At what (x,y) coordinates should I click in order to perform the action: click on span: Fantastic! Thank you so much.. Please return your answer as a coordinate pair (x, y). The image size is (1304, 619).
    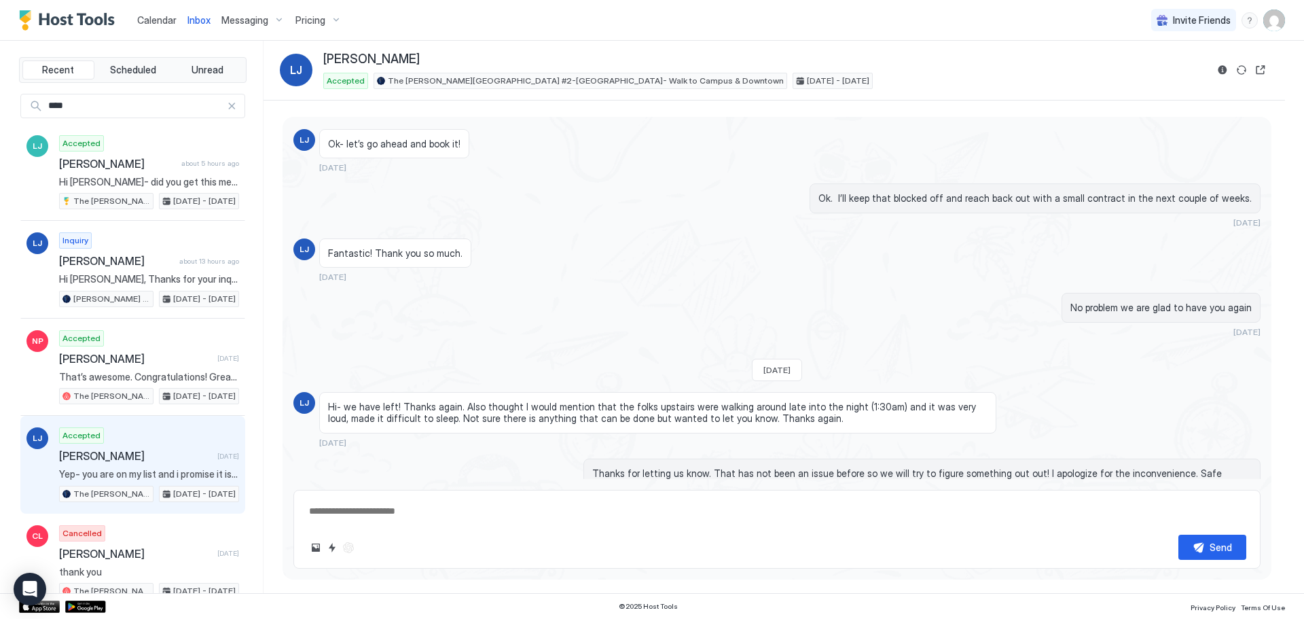
    Looking at the image, I should click on (395, 253).